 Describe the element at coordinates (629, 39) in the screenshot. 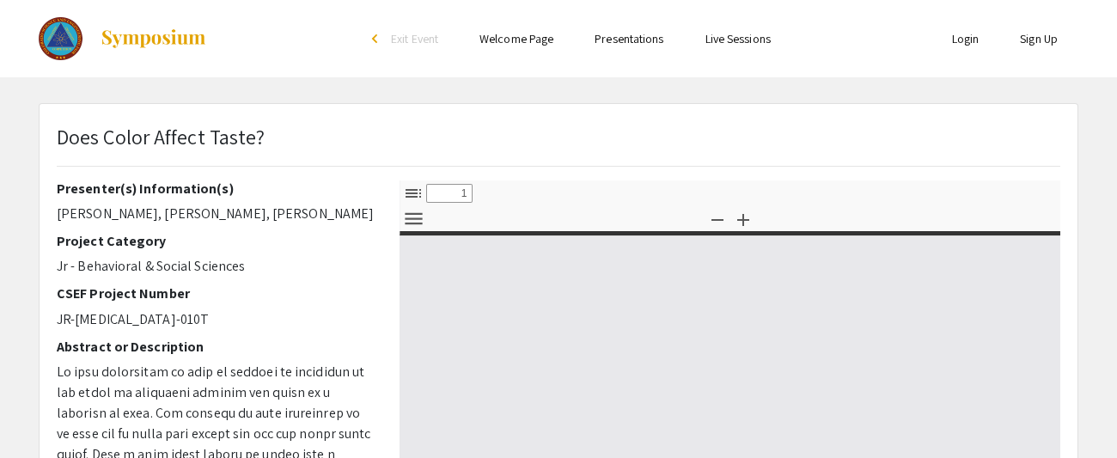

I see `a: Presentations` at that location.